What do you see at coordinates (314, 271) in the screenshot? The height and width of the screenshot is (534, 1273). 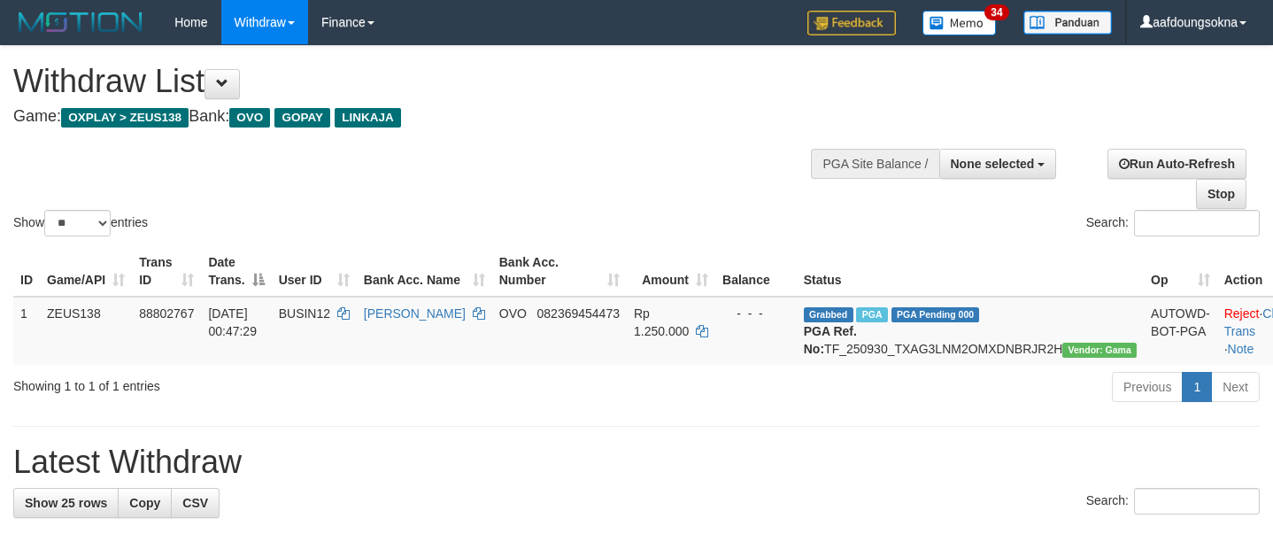 I see `th: User ID: activate to sort column ascending` at bounding box center [314, 271].